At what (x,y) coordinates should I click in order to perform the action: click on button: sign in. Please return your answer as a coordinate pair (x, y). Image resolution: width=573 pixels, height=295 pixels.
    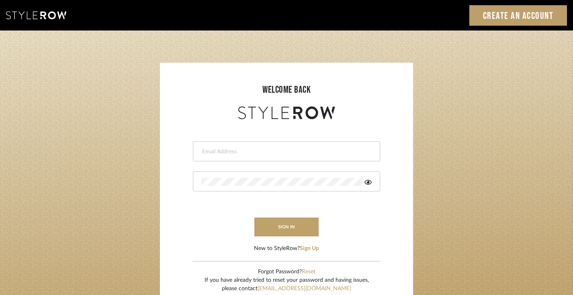
    Looking at the image, I should click on (286, 227).